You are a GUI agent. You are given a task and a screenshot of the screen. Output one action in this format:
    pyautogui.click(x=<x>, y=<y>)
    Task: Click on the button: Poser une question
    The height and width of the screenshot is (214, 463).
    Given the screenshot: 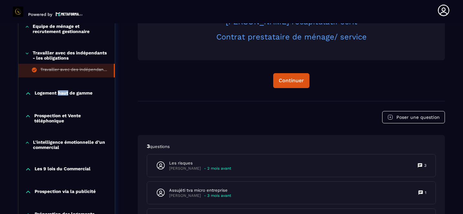 What is the action you would take?
    pyautogui.click(x=413, y=117)
    